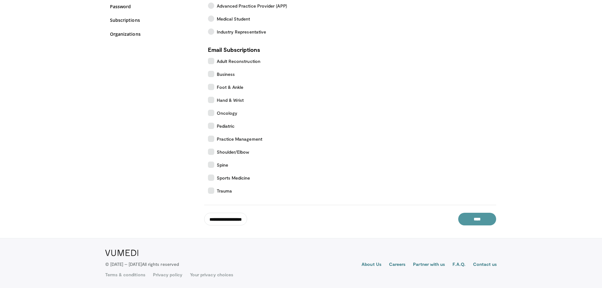 Image resolution: width=602 pixels, height=288 pixels. What do you see at coordinates (154, 20) in the screenshot?
I see `a: Subscriptions` at bounding box center [154, 20].